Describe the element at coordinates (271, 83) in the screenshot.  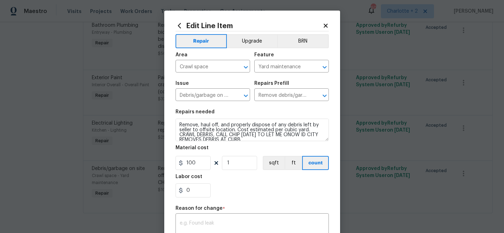
I see `h5: Repairs Prefill` at that location.